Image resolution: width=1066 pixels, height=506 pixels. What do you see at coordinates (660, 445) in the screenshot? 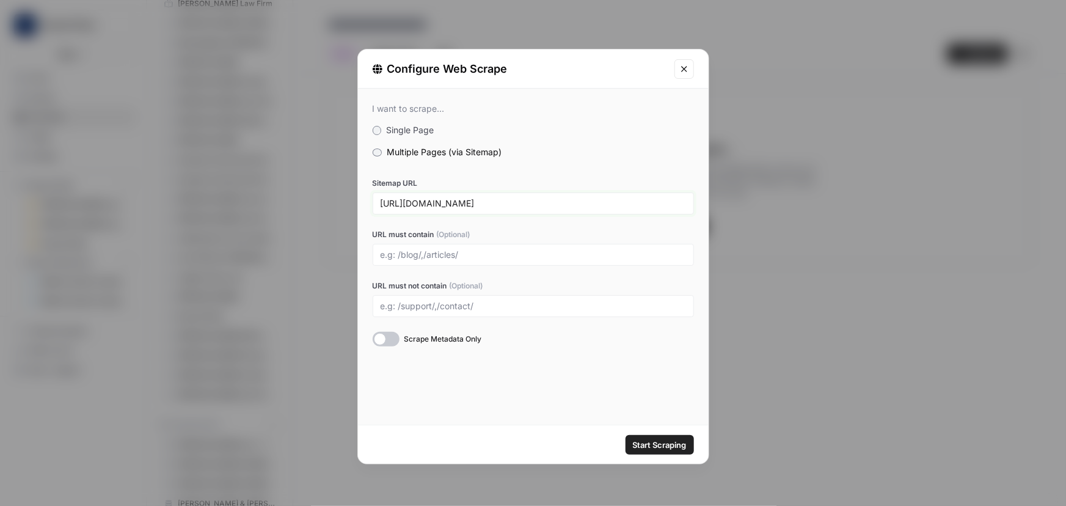
I see `button: Start Scraping` at bounding box center [660, 445].